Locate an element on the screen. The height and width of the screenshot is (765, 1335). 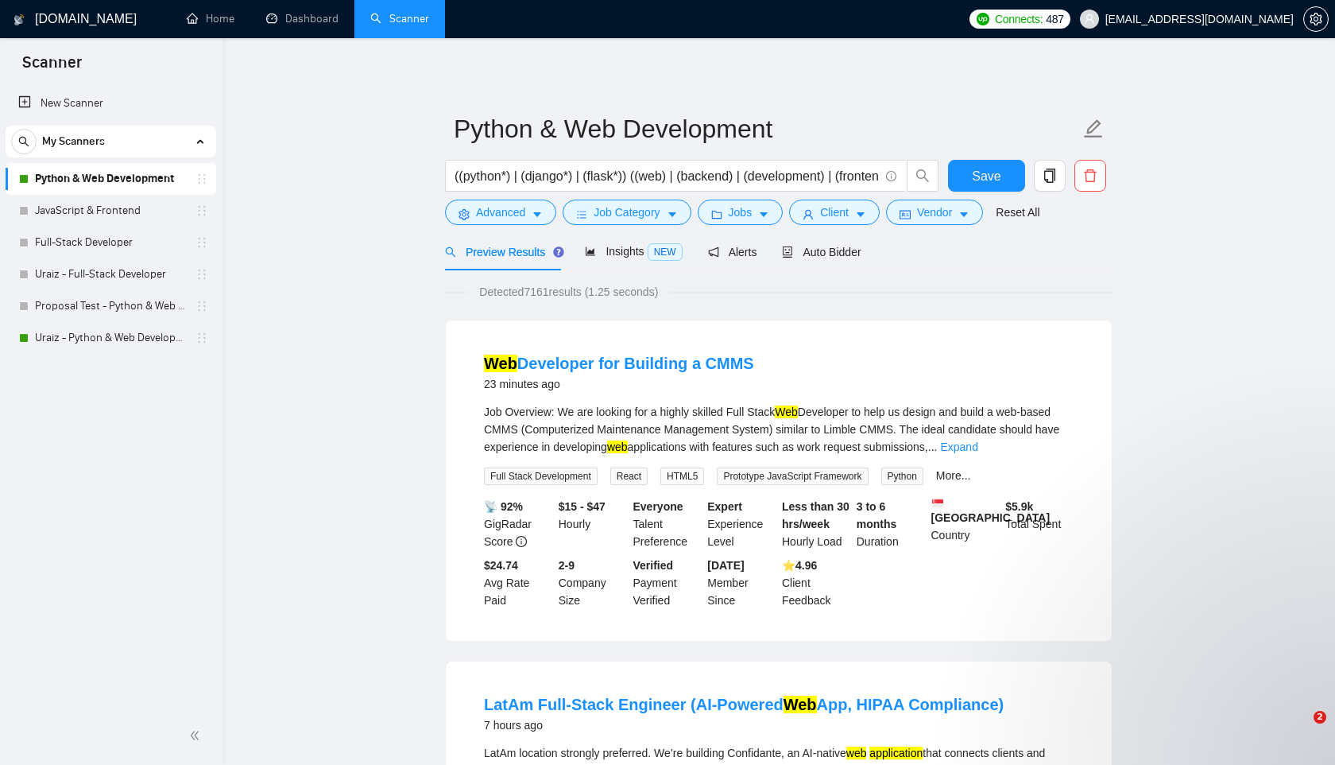
button: settingAdvancedcaret-down is located at coordinates (501, 212).